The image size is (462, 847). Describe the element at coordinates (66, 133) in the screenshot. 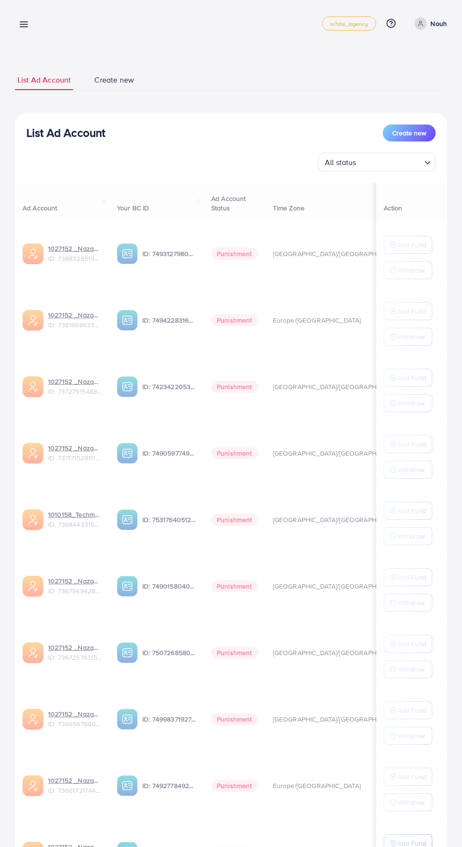

I see `h3: List Ad Account` at that location.